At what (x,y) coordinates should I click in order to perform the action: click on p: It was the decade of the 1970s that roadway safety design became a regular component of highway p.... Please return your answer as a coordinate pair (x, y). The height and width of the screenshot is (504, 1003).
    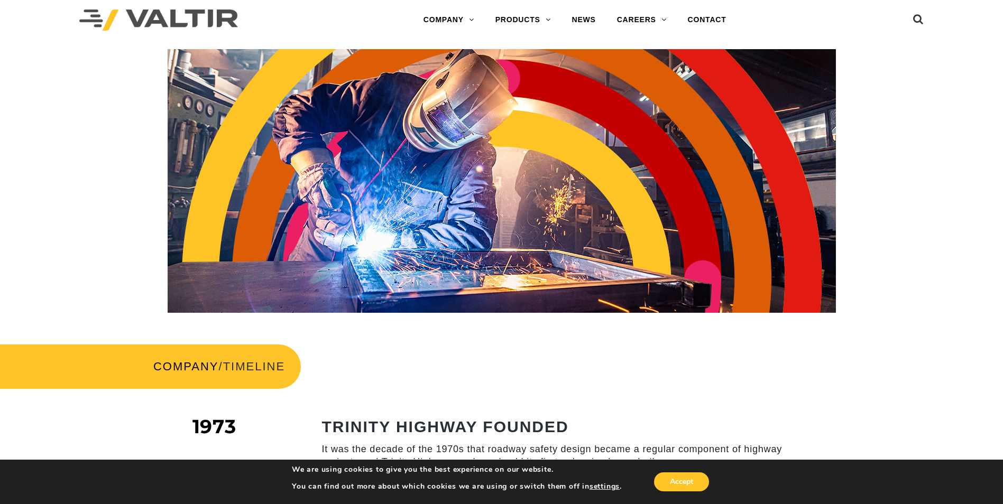
    Looking at the image, I should click on (556, 456).